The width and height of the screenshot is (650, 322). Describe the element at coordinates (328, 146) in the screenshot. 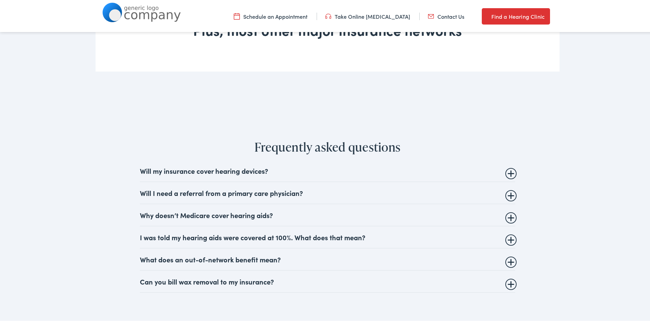

I see `h2: Frequently asked questions` at that location.